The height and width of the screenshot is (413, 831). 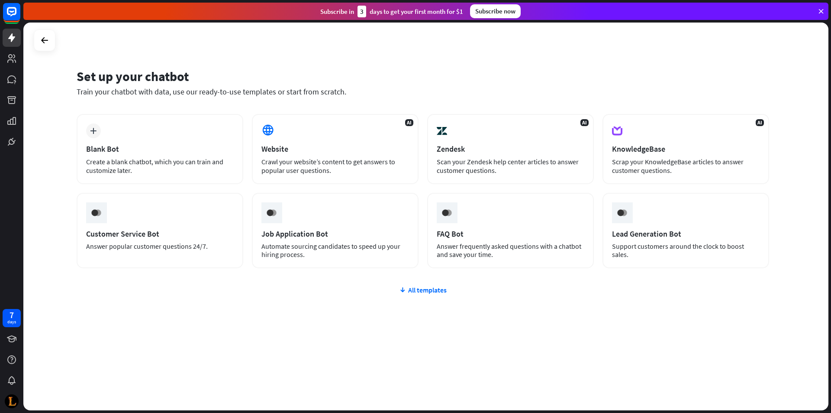 What do you see at coordinates (160, 166) in the screenshot?
I see `div: Create a blank chatbot, which you can train and customize later.` at bounding box center [160, 166].